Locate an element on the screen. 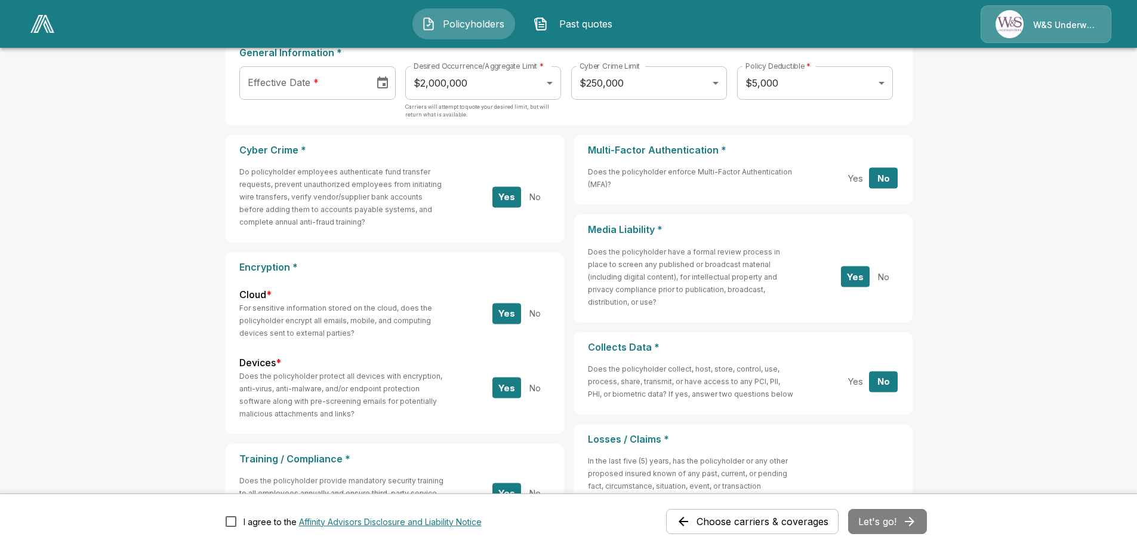 The width and height of the screenshot is (1137, 549). p: Collects Data * is located at coordinates (743, 347).